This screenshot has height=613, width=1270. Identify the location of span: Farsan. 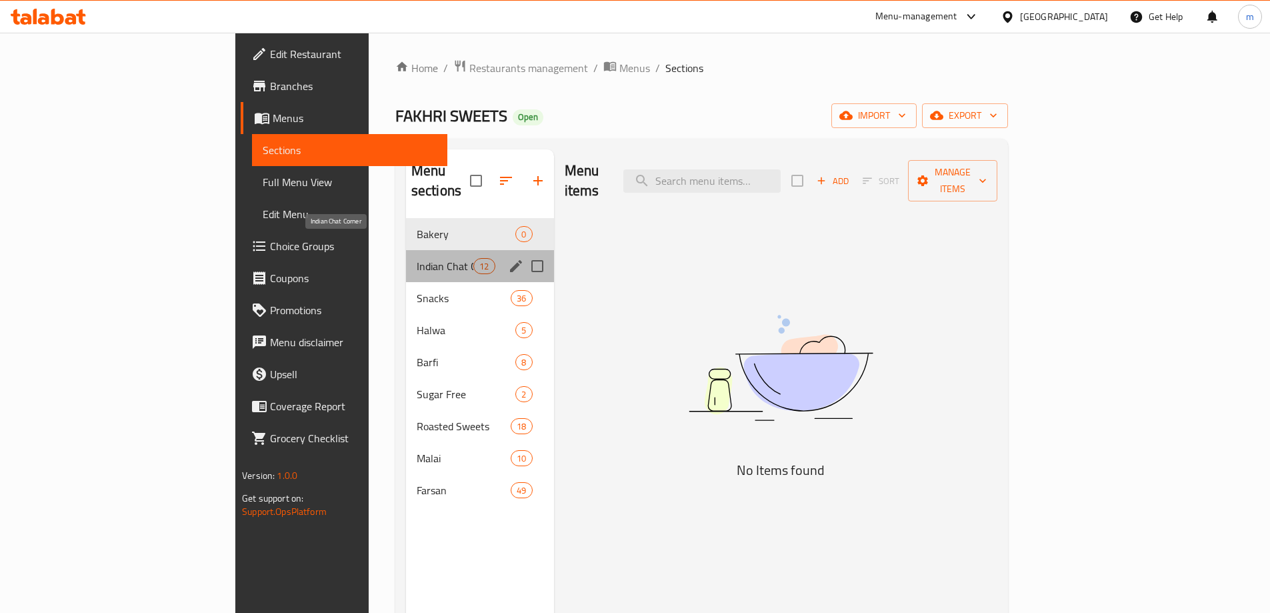
(463, 490).